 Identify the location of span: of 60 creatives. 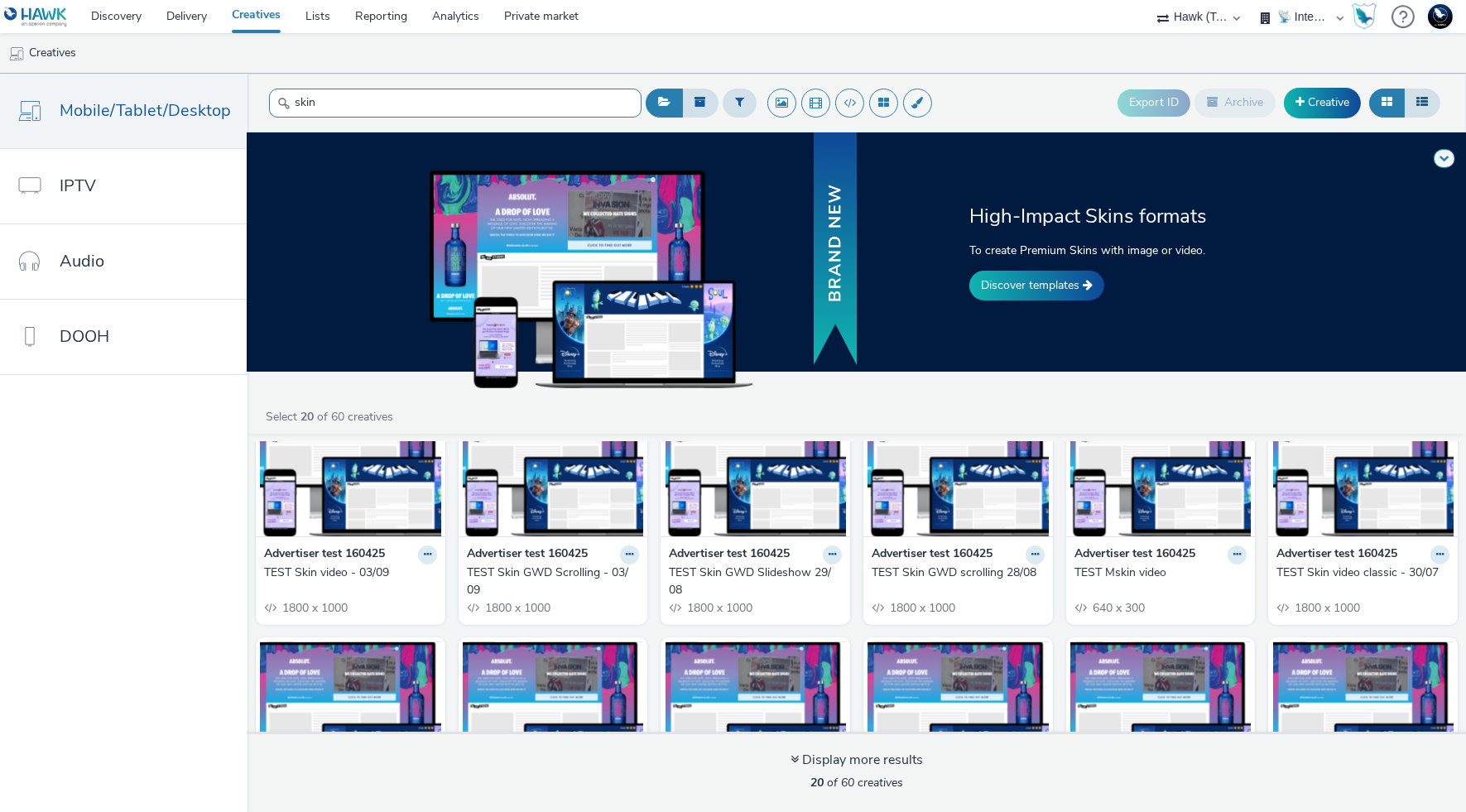
(857, 782).